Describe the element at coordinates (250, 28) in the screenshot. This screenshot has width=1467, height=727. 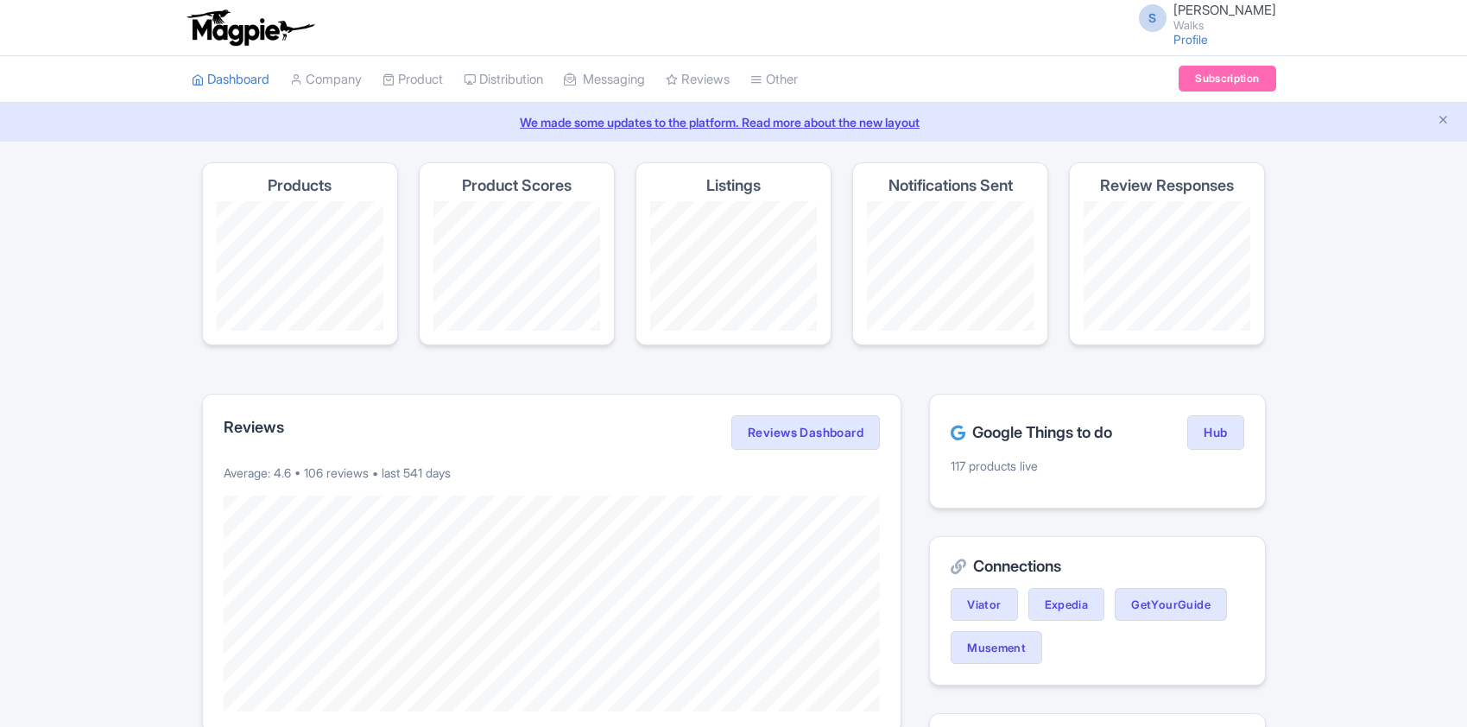
I see `img: logo-ab69f6fb50320c5b225c76a69d11143b.png` at that location.